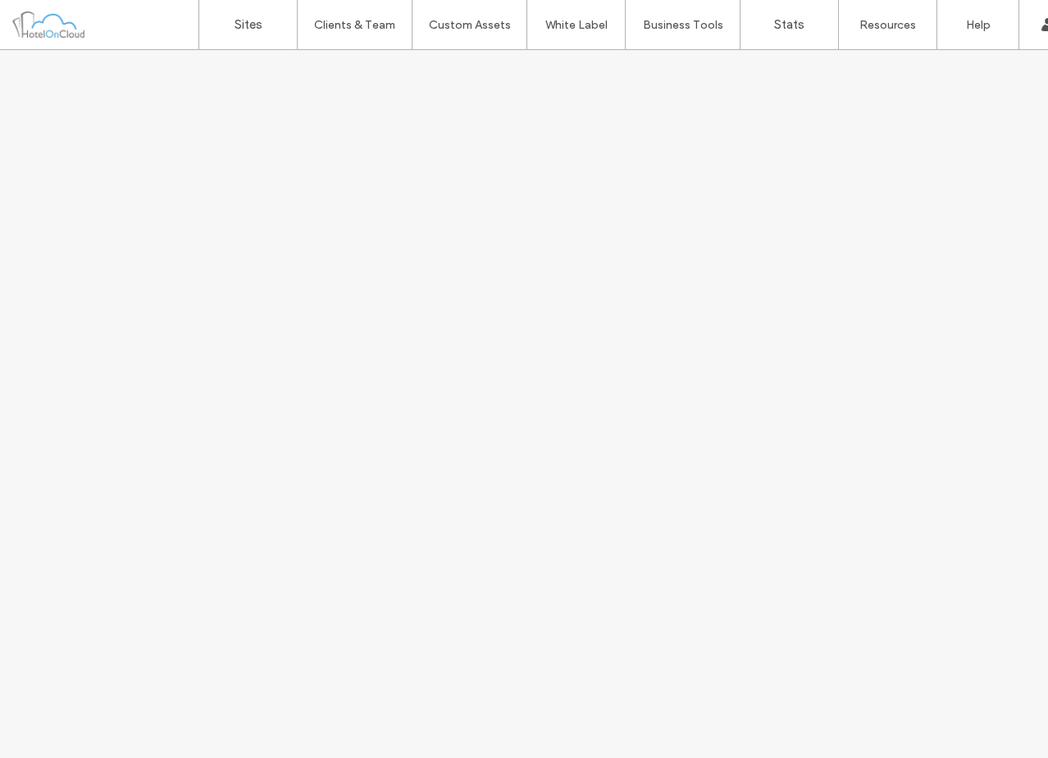  I want to click on label: Custom Assets, so click(470, 25).